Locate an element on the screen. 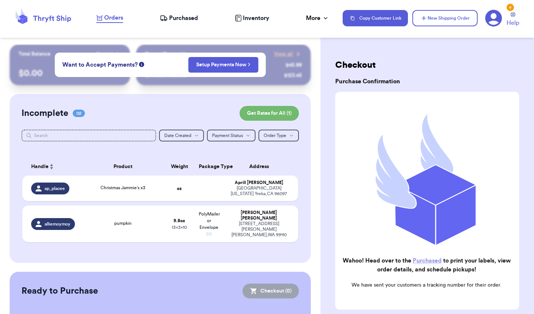 The width and height of the screenshot is (534, 314). span: Orders is located at coordinates (113, 18).